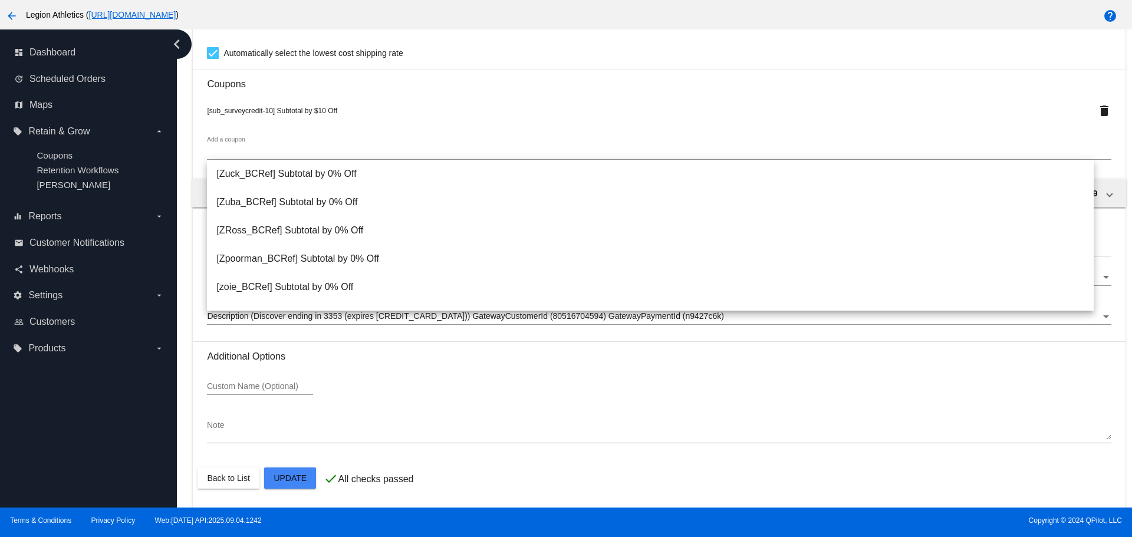 This screenshot has height=537, width=1132. What do you see at coordinates (650, 174) in the screenshot?
I see `span: [Zuck_BCRef] Subtotal by 0% Off` at bounding box center [650, 174].